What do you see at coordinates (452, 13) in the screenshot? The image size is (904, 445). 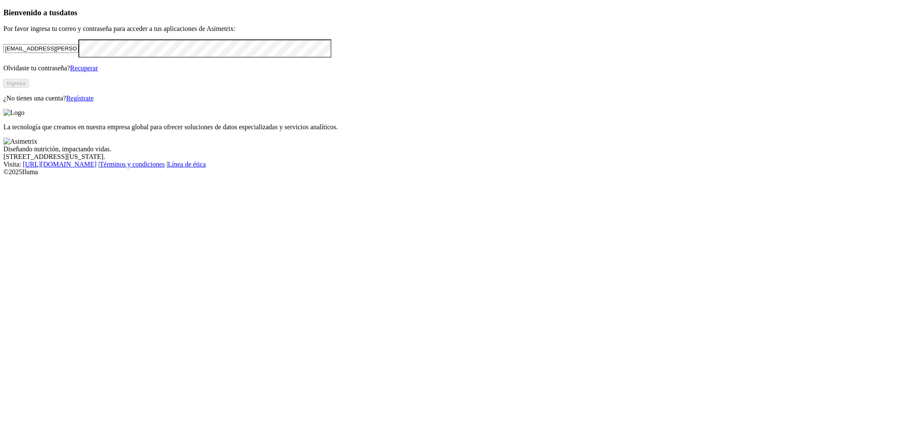 I see `h3: Bienvenido a tus` at bounding box center [452, 13].